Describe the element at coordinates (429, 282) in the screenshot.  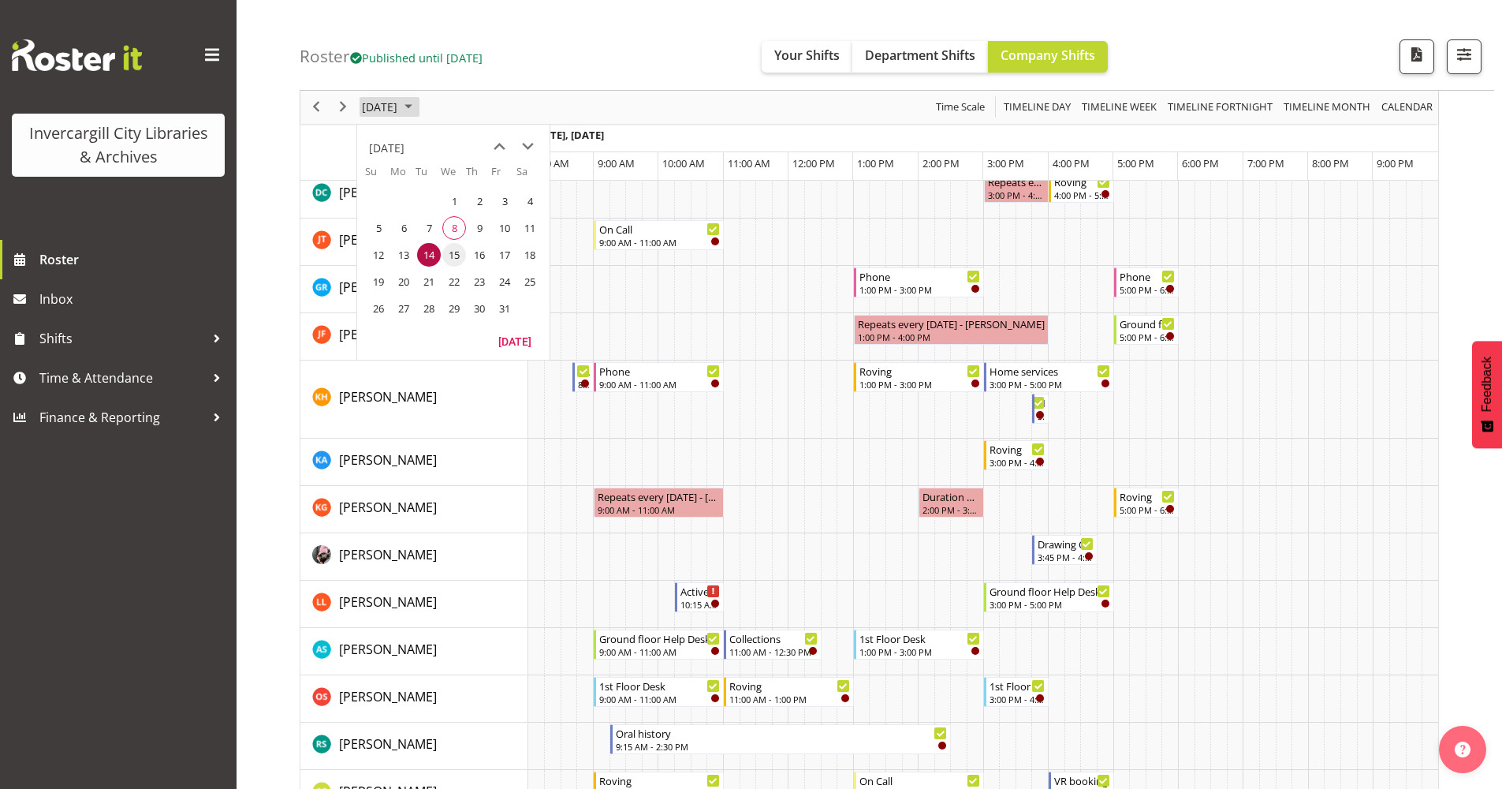
I see `span: Tuesday, October 21, 2025` at that location.